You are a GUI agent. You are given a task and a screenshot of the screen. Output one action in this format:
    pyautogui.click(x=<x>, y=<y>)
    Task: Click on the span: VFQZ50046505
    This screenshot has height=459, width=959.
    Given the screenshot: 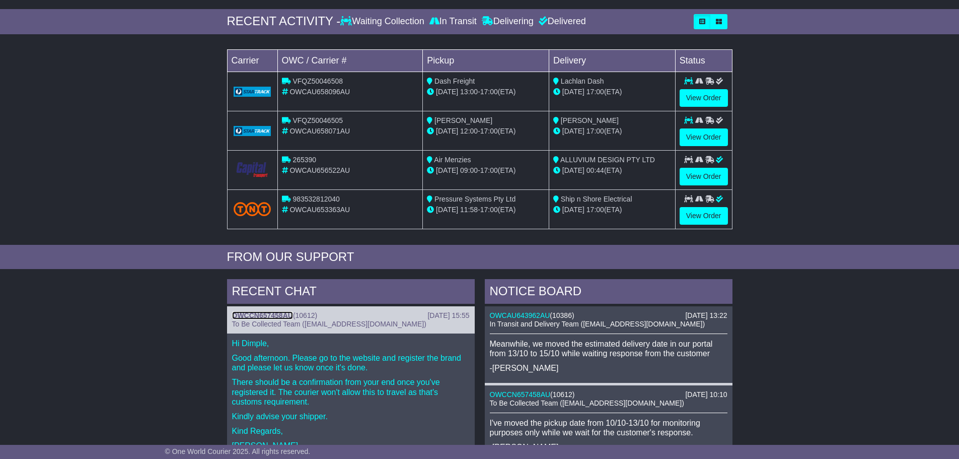 What is the action you would take?
    pyautogui.click(x=318, y=120)
    